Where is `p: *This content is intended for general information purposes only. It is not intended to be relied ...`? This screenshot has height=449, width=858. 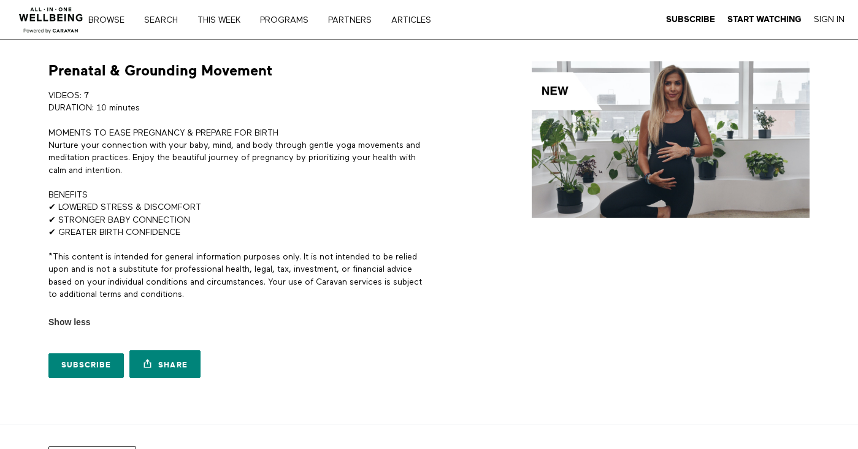
p: *This content is intended for general information purposes only. It is not intended to be relied ... is located at coordinates (236, 275).